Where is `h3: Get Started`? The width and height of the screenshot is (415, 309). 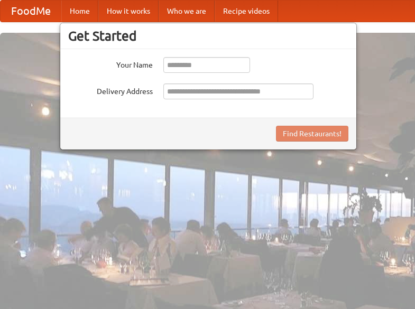 h3: Get Started is located at coordinates (208, 36).